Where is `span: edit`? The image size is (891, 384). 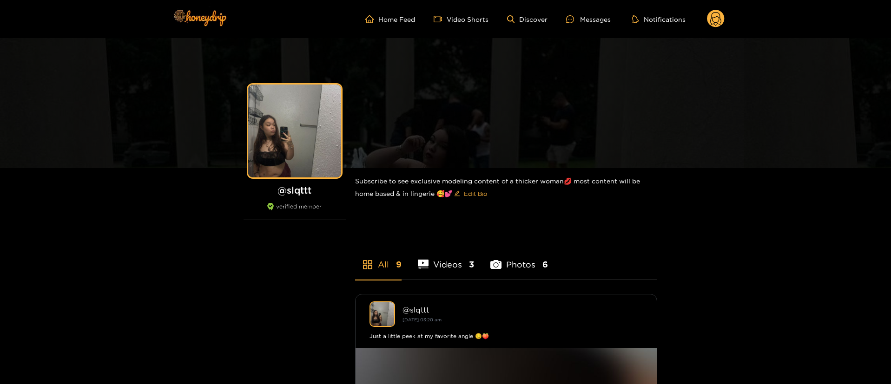
span: edit is located at coordinates (457, 194).